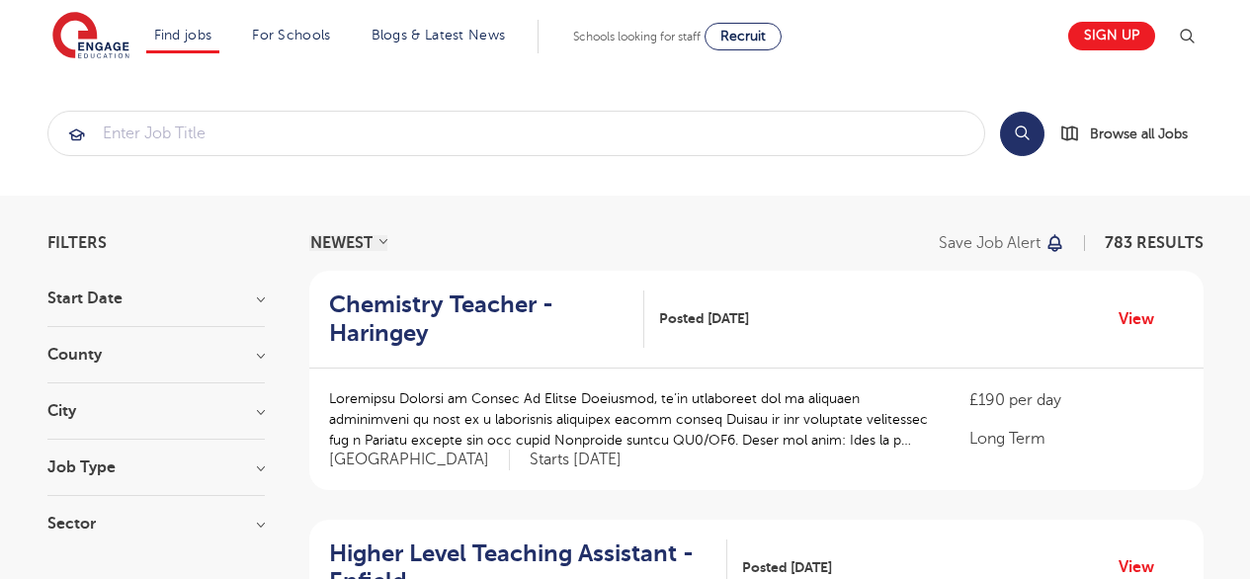 The height and width of the screenshot is (579, 1250). What do you see at coordinates (743, 36) in the screenshot?
I see `span: Recruit` at bounding box center [743, 36].